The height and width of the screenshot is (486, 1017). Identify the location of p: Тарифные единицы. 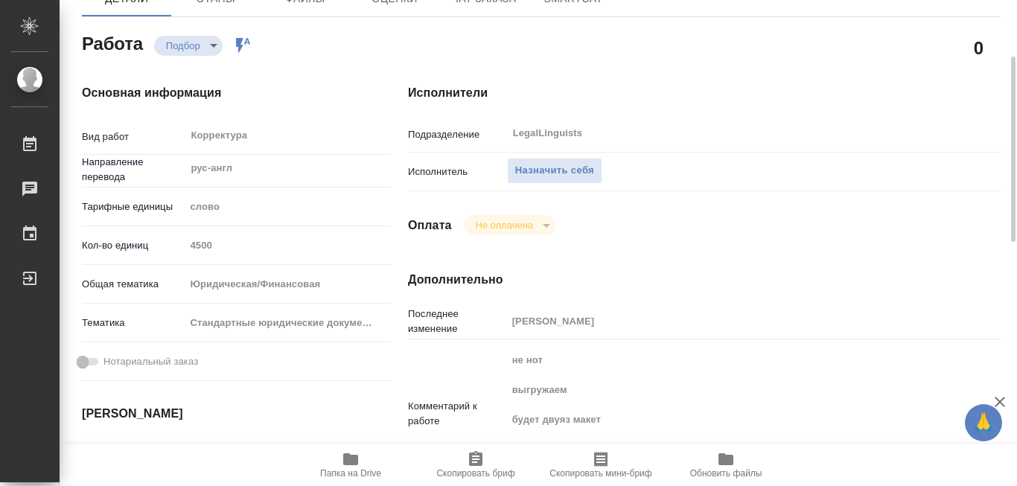
(133, 207).